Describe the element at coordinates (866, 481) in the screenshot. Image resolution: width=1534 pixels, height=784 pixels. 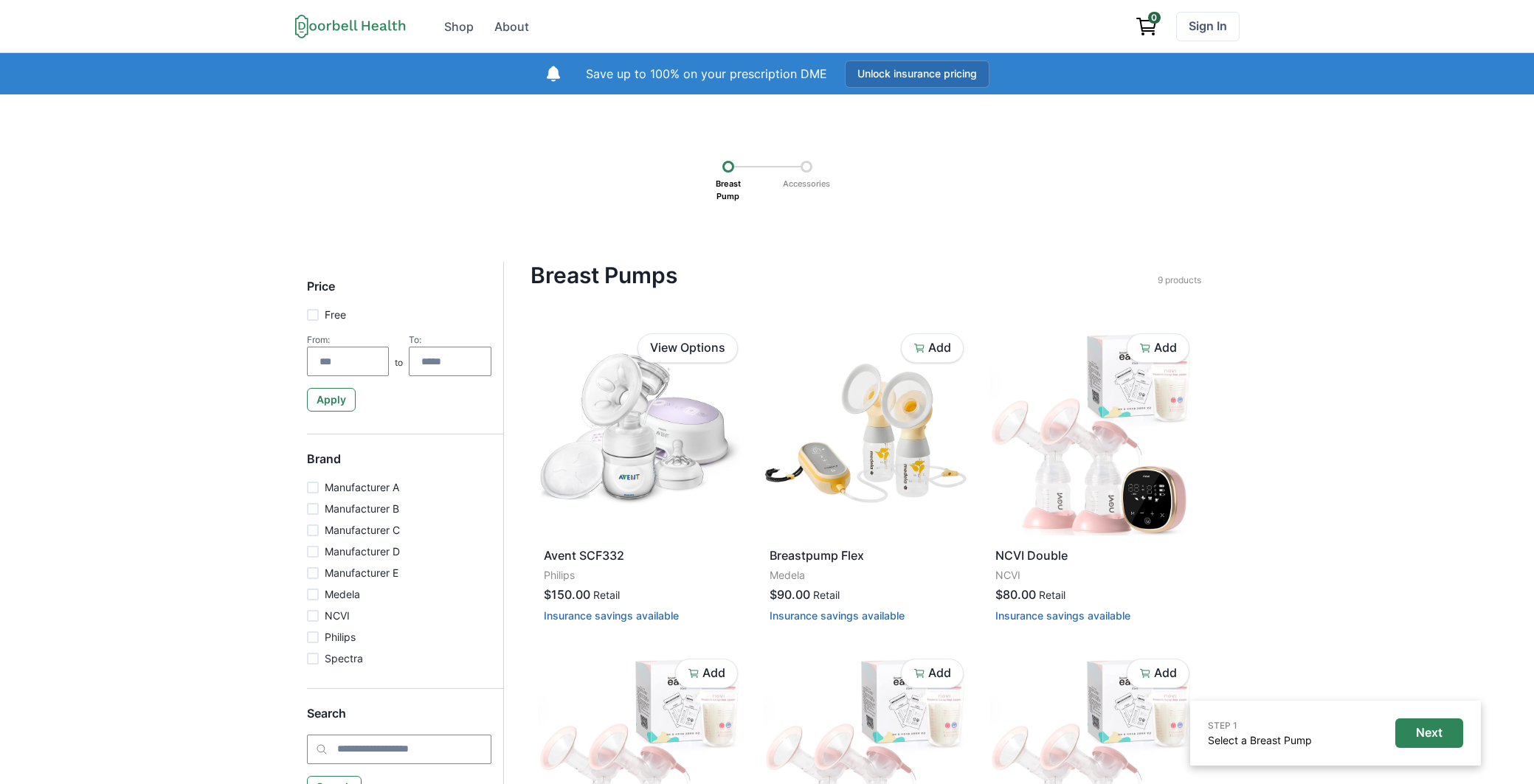
I see `a: Breastpump FlexMedela$90.00RetailInsurance savings available` at that location.